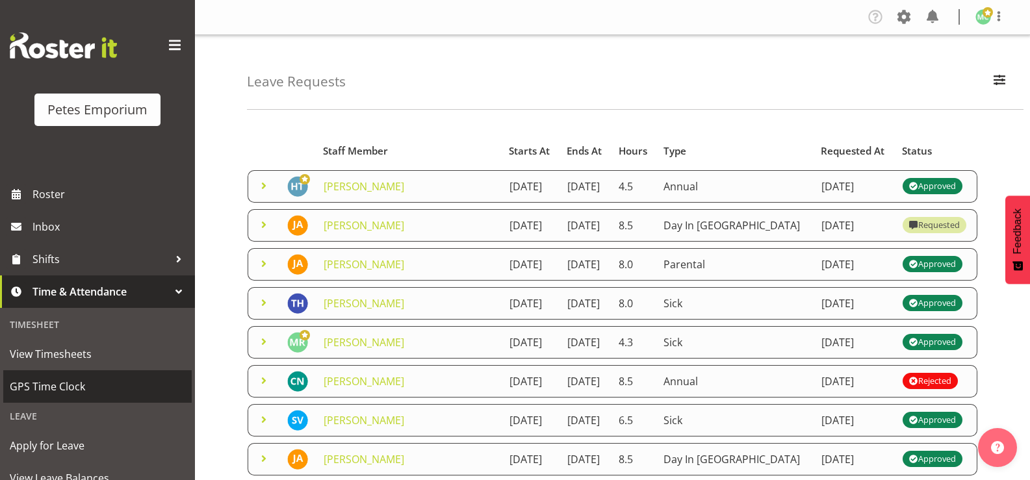 The image size is (1030, 480). Describe the element at coordinates (97, 324) in the screenshot. I see `div: Timesheet` at that location.